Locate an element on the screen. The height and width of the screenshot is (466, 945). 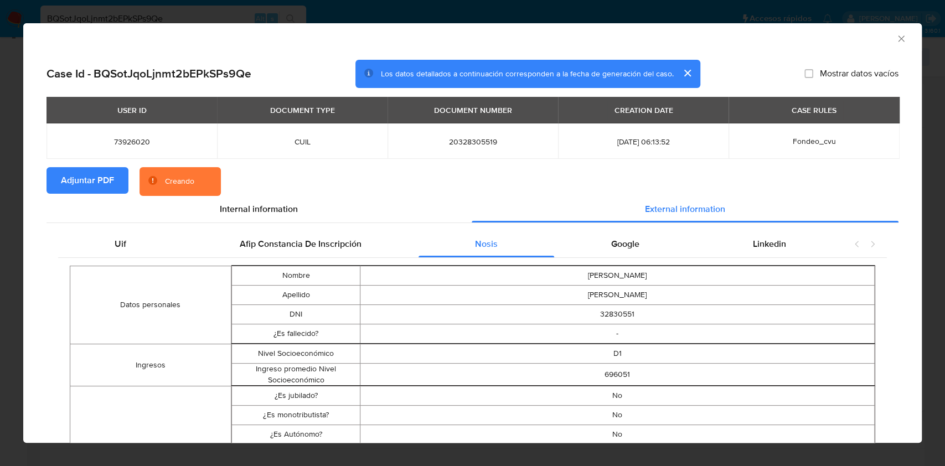
td: 696051 is located at coordinates (617, 375).